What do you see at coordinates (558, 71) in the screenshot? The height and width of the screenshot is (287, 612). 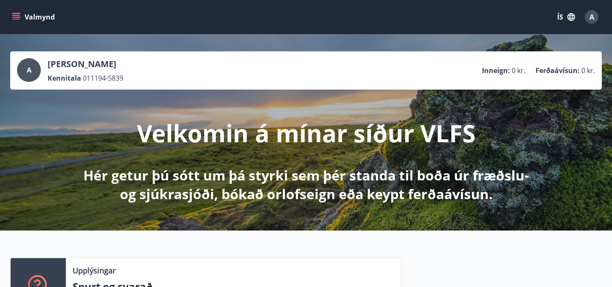 I see `p: Ferðaávísun :` at bounding box center [558, 71].